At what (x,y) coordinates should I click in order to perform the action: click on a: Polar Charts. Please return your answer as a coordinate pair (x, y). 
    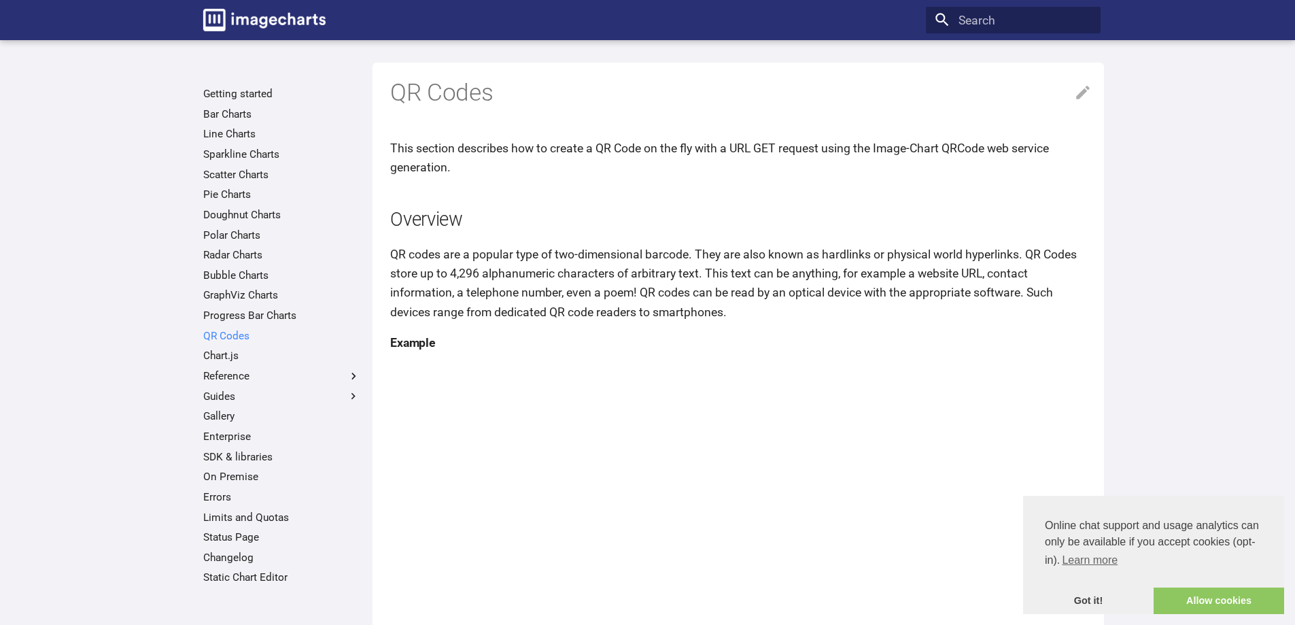
    Looking at the image, I should click on (282, 235).